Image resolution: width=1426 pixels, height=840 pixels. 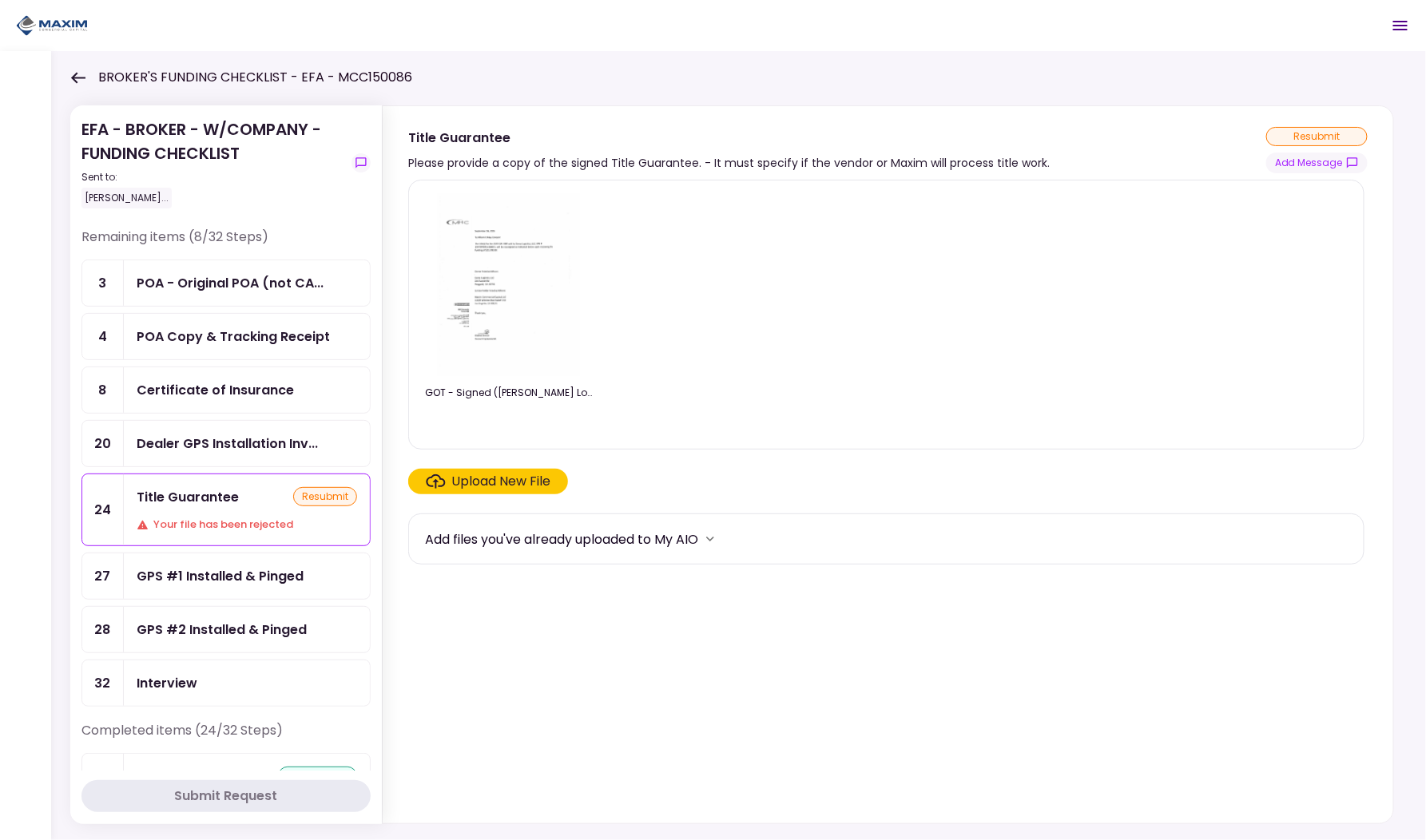 What do you see at coordinates (103, 575) in the screenshot?
I see `div: 27` at bounding box center [103, 575].